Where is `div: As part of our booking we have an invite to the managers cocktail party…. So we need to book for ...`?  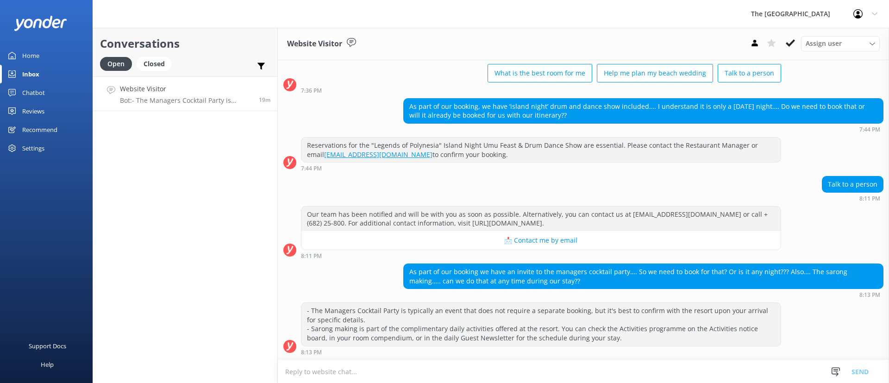 div: As part of our booking we have an invite to the managers cocktail party…. So we need to book for ... is located at coordinates (643, 276).